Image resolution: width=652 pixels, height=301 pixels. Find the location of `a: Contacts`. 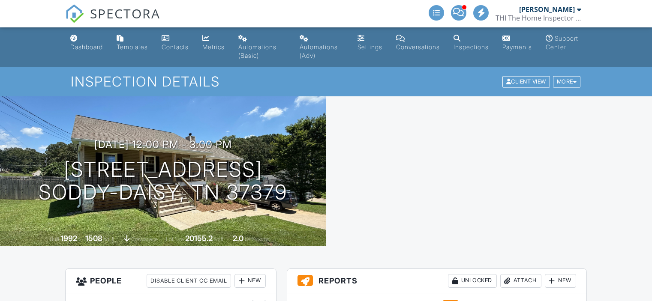

a: Contacts is located at coordinates (175, 43).